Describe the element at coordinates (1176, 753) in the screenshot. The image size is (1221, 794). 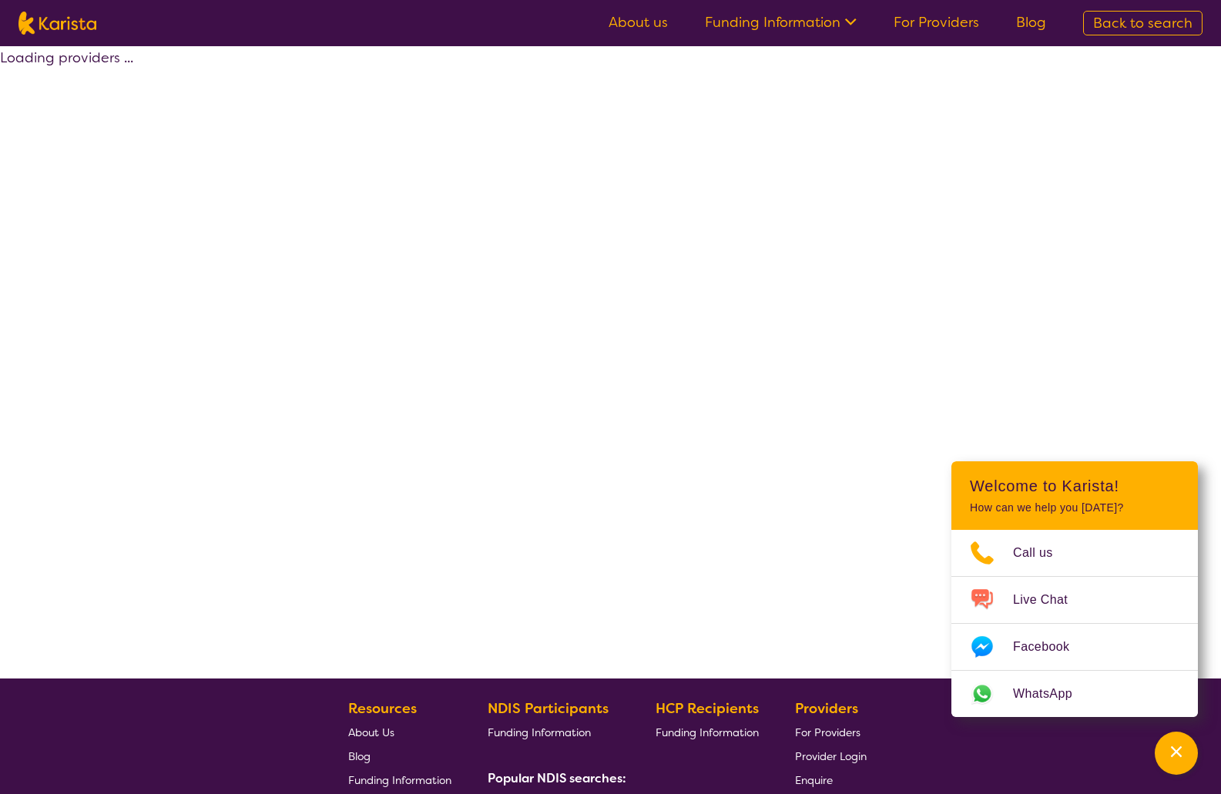
I see `button: Channel Menu` at that location.